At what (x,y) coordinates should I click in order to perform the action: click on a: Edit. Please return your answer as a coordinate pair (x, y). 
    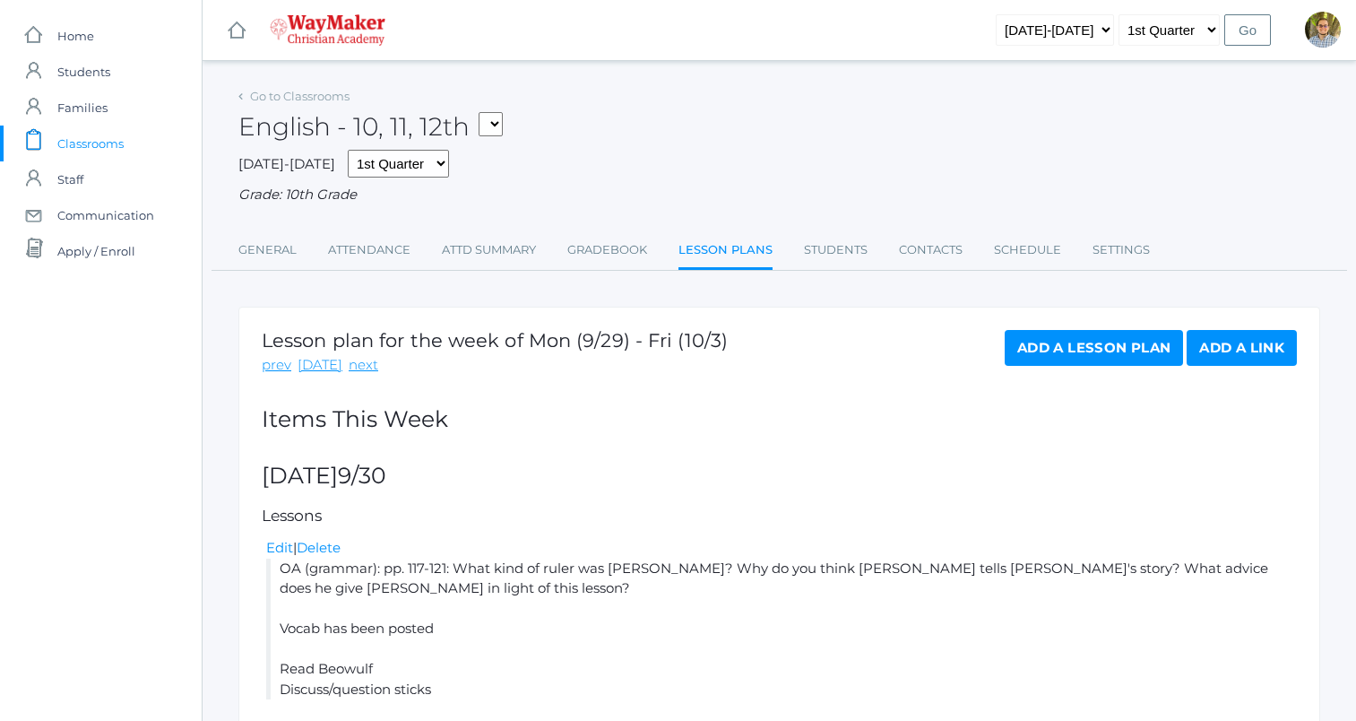
    Looking at the image, I should click on (280, 547).